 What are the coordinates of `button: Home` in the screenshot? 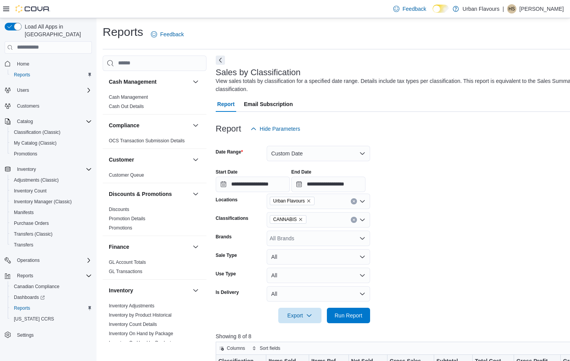 It's located at (48, 64).